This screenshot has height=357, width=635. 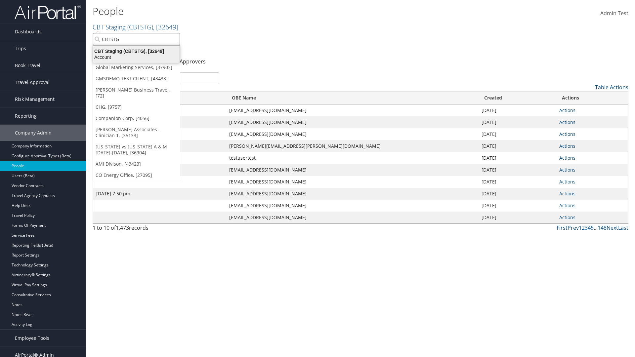 I want to click on span: Reporting, so click(x=26, y=116).